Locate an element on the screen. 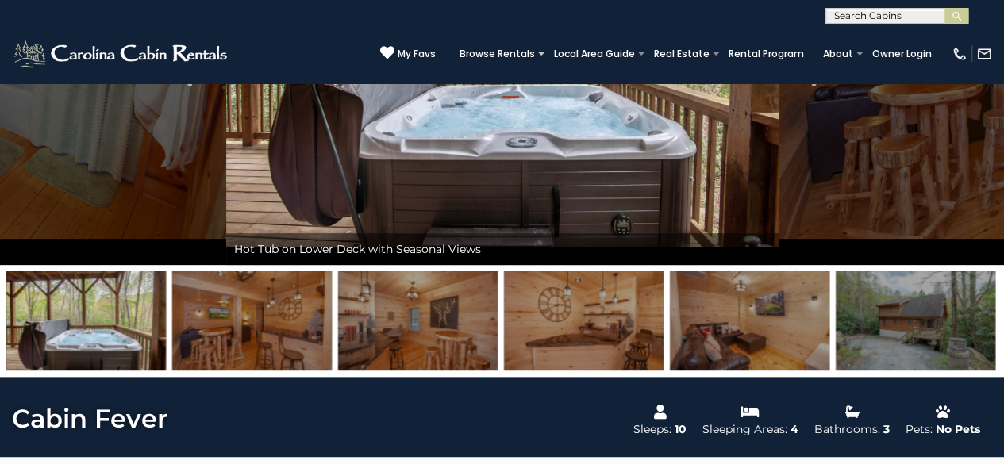 The image size is (1004, 464). img: 163278900 is located at coordinates (584, 321).